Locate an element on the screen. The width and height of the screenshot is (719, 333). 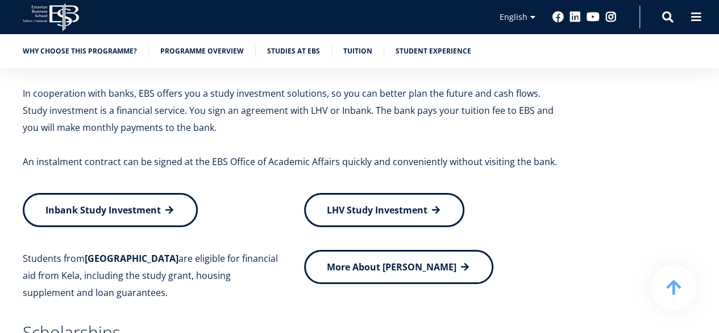
span: Inbank Study Investment is located at coordinates (103, 210).